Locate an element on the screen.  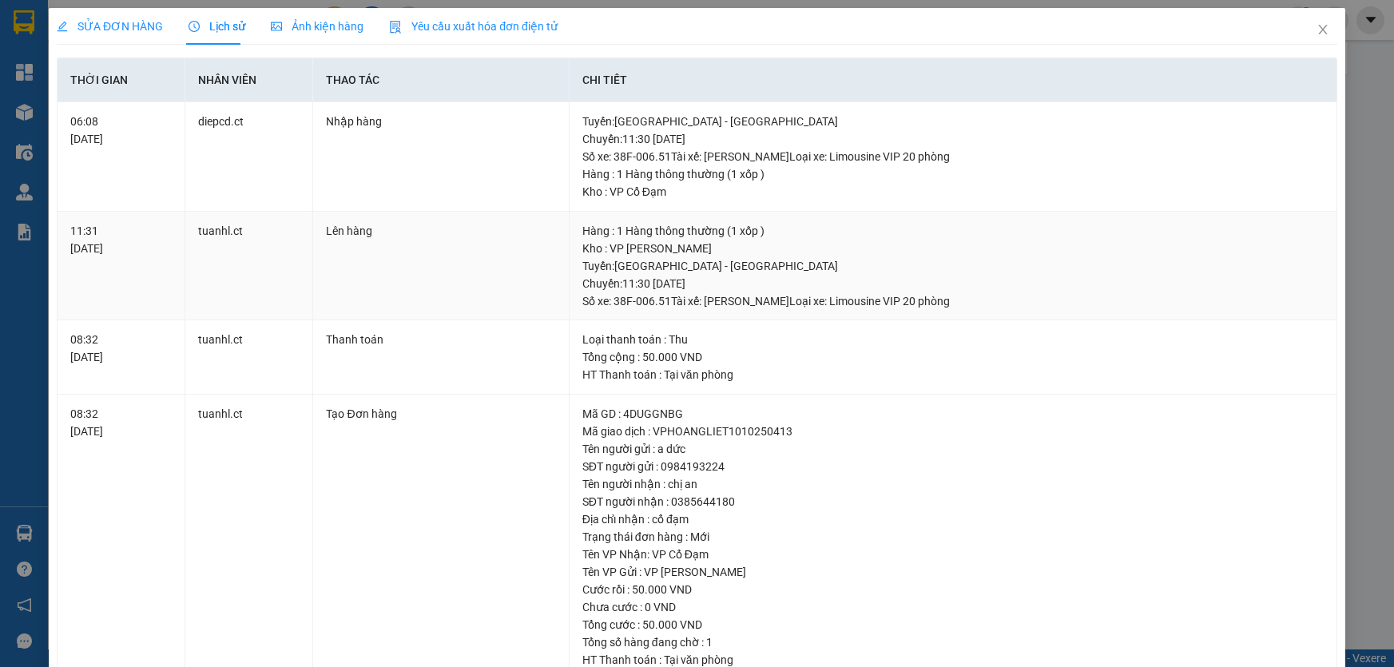
span: close is located at coordinates (1323, 30).